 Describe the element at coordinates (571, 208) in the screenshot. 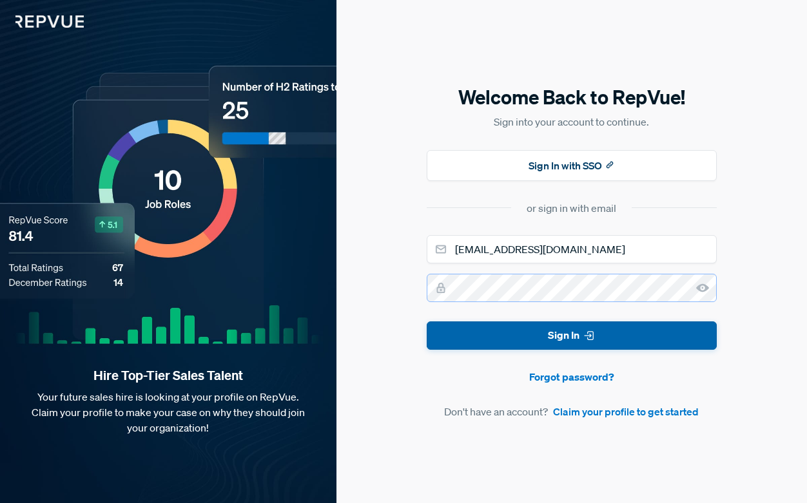

I see `div: or sign in with email` at that location.